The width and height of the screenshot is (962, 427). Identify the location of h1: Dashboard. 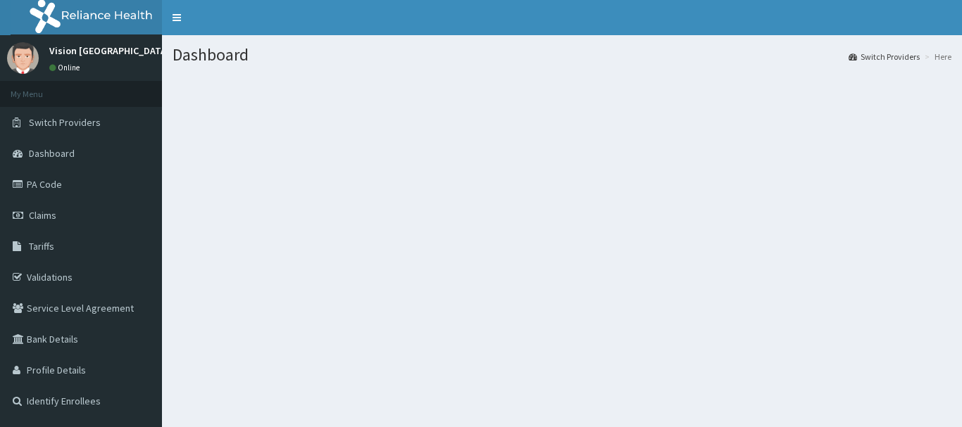
(562, 55).